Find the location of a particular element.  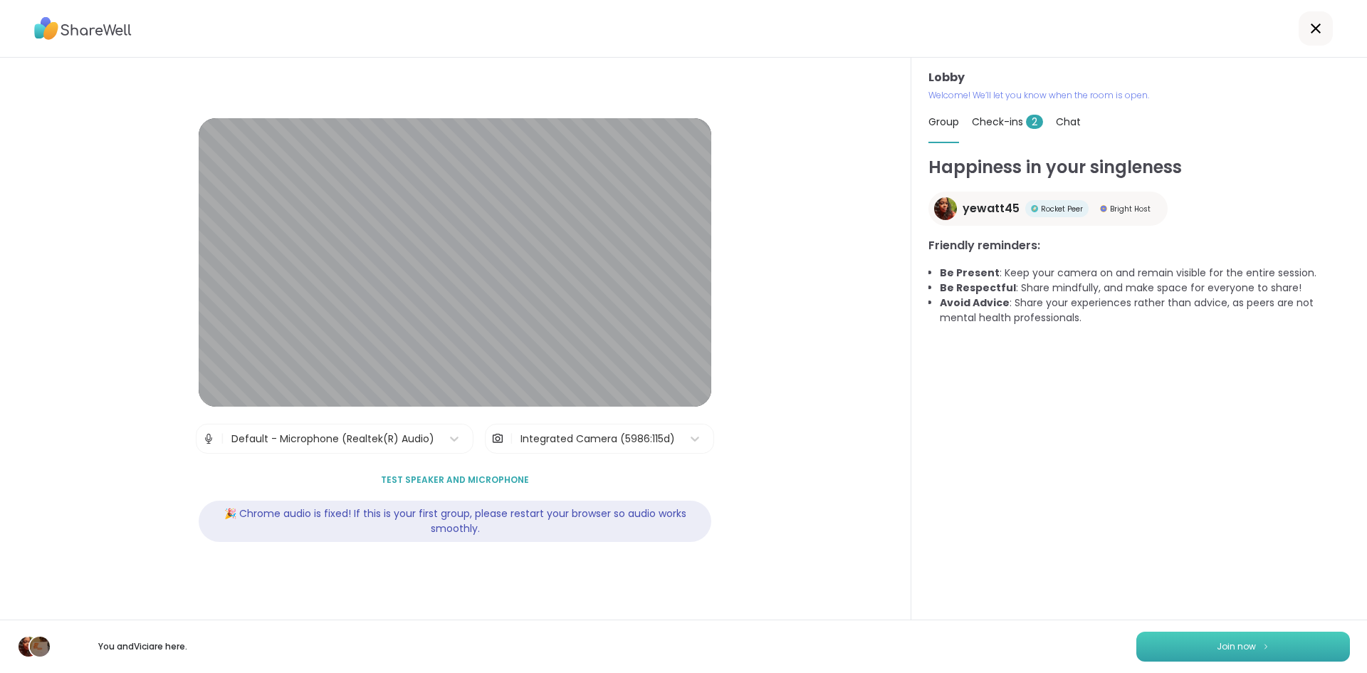

li: : Share your experiences rather than advice, as peers are not mental health professionals. is located at coordinates (1145, 310).